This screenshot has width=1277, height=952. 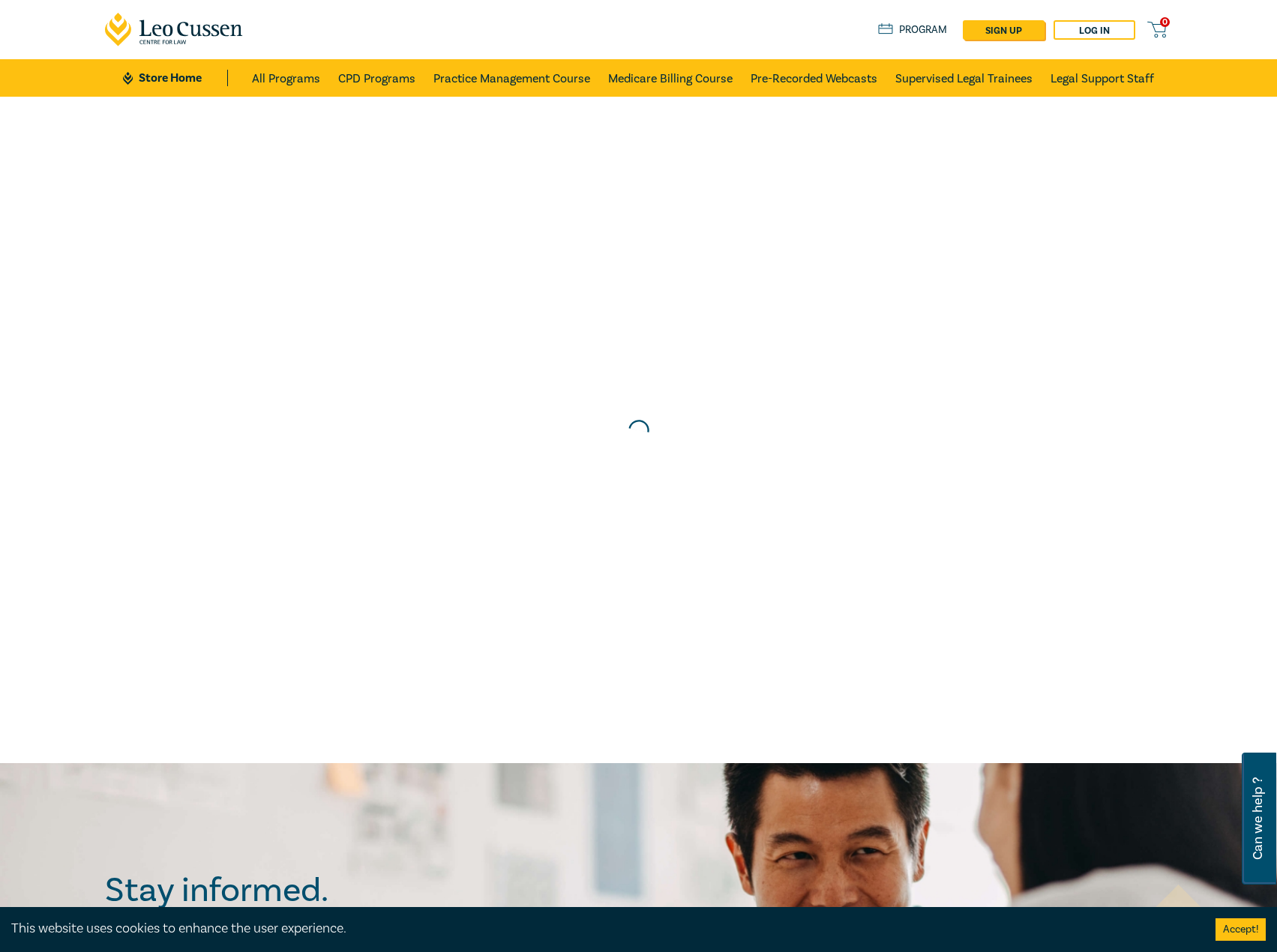 What do you see at coordinates (1103, 78) in the screenshot?
I see `a: Legal Support Staff` at bounding box center [1103, 78].